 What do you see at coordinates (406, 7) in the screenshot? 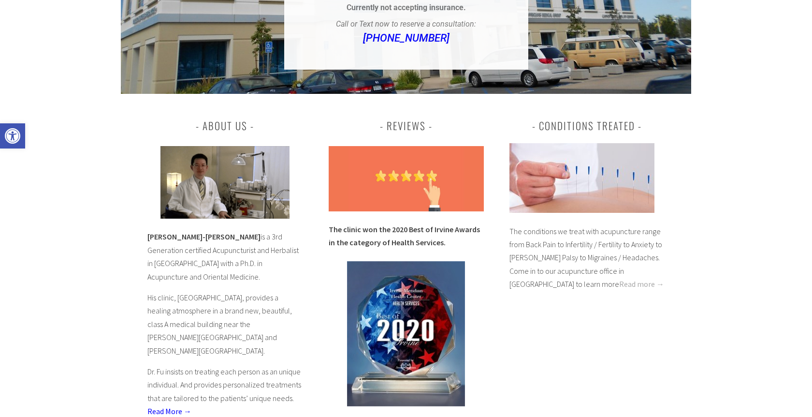
I see `strong: Currently not accepting insurance.` at bounding box center [406, 7].